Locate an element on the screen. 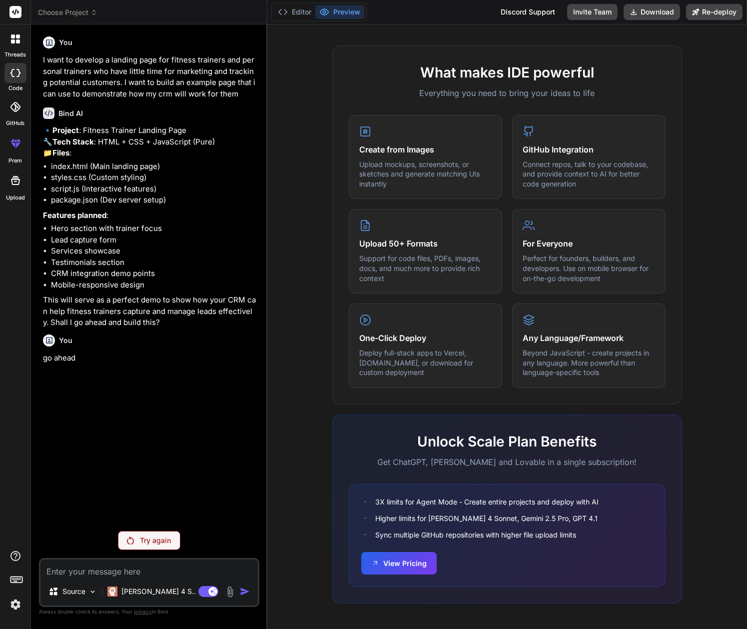  p: Support for code files, PDFs, images, docs, and much more to provide rich context is located at coordinates (425, 268).